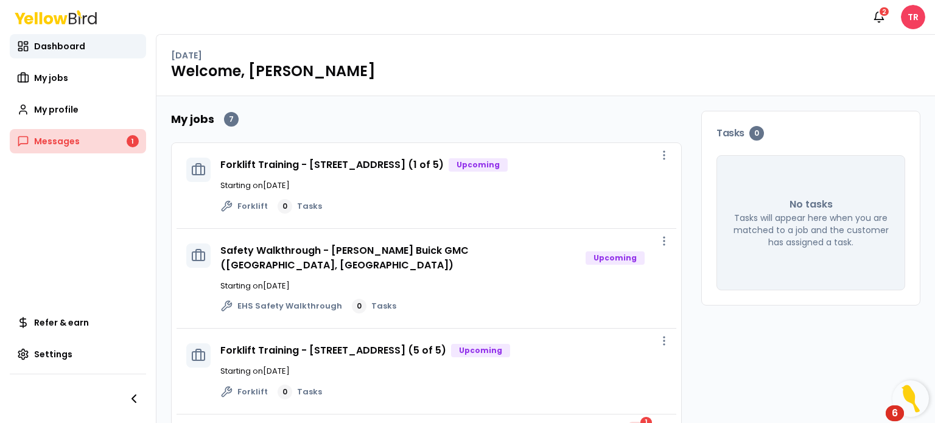 This screenshot has height=423, width=935. I want to click on span: EHS Safety Walkthrough, so click(290, 306).